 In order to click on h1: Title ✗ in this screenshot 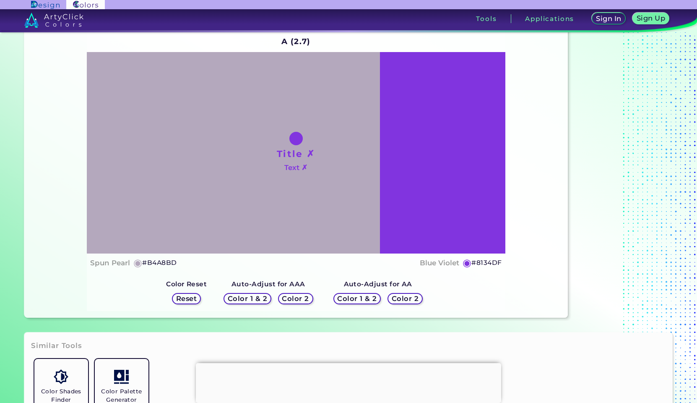, I will do `click(296, 154)`.